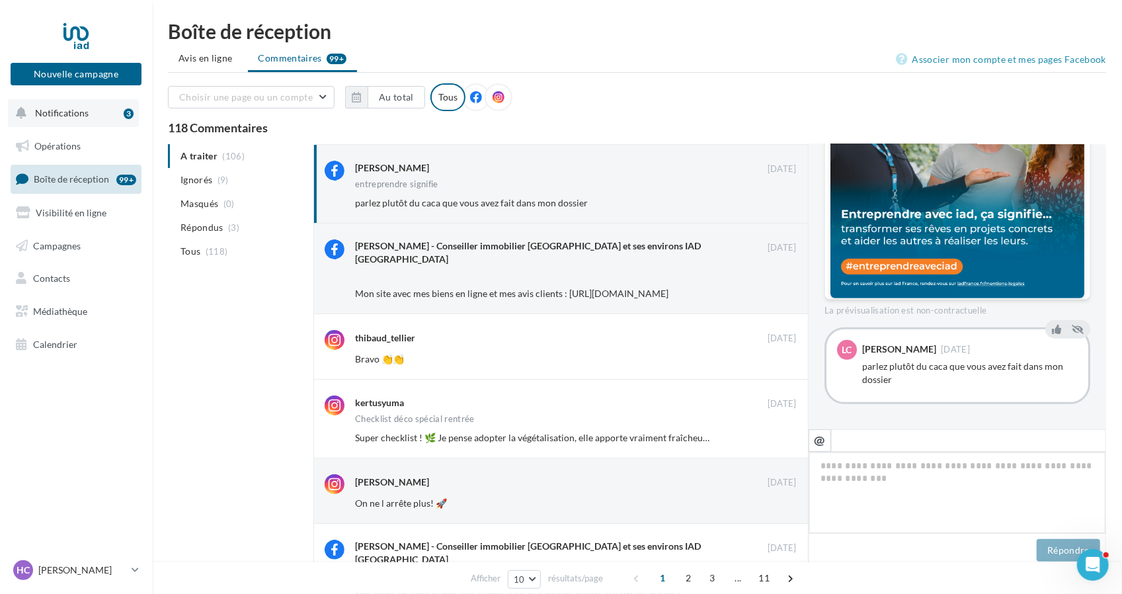  Describe the element at coordinates (414, 418) in the screenshot. I see `div: Checklist déco spécial rentrée` at that location.